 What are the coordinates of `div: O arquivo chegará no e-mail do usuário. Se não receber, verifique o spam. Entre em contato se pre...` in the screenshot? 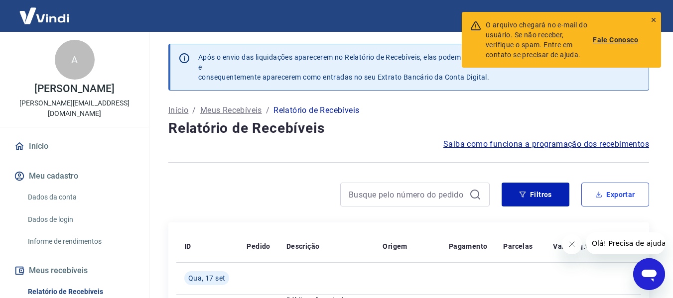 It's located at (539, 40).